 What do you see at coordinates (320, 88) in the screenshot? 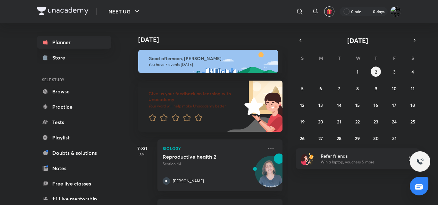
I see `button: October 6, 2025` at bounding box center [320, 88].